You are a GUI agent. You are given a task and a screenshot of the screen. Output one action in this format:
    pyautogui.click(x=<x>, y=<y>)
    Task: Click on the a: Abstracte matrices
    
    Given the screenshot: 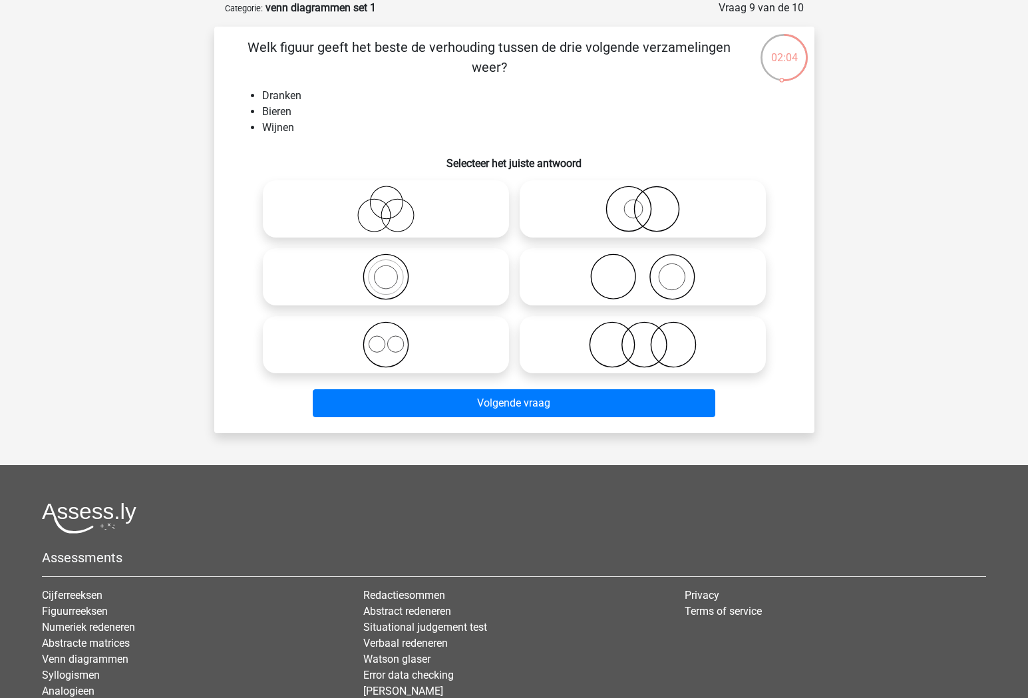 What is the action you would take?
    pyautogui.click(x=86, y=643)
    